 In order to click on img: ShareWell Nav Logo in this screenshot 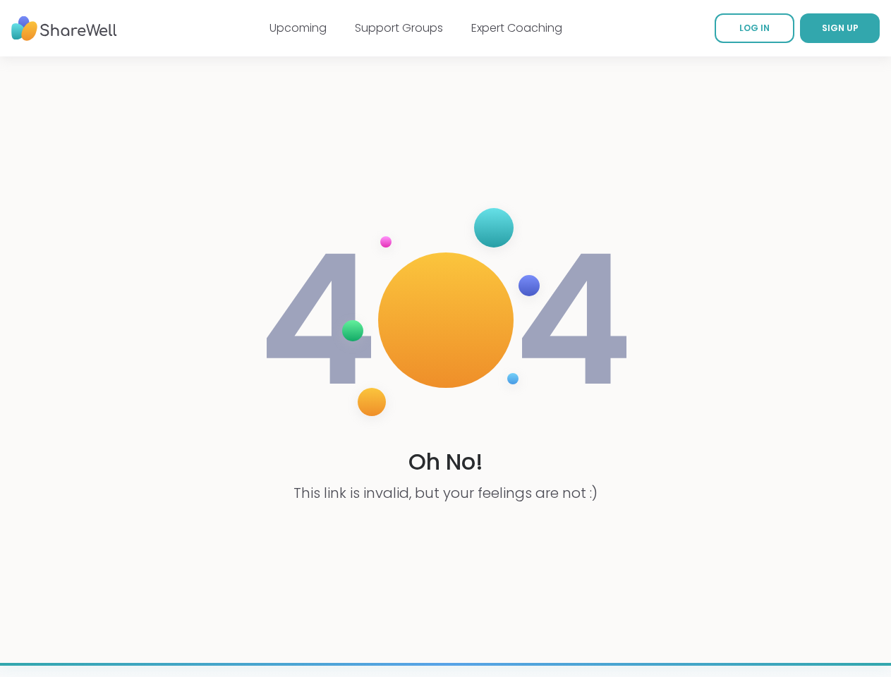, I will do `click(64, 28)`.